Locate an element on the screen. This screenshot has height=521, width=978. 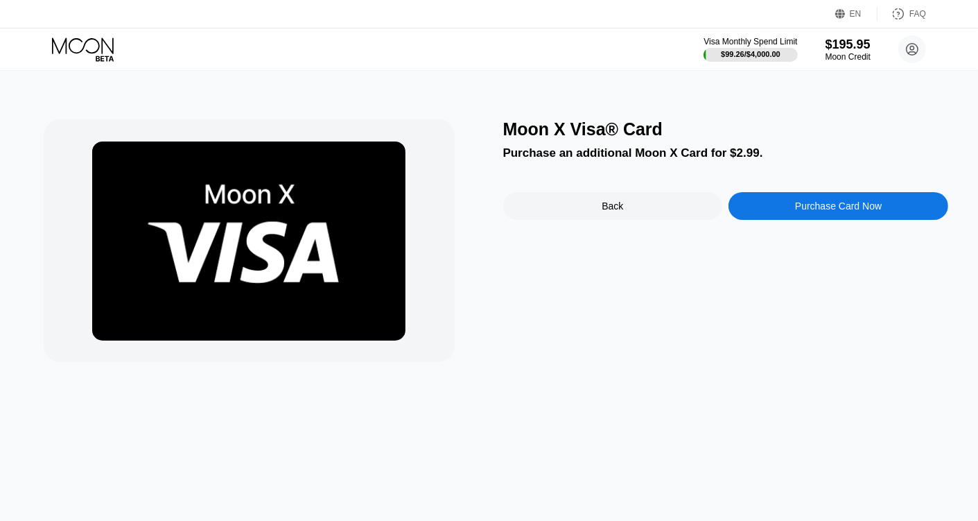
div: Purchase an additional Moon X Card for $2.99. is located at coordinates (726, 153).